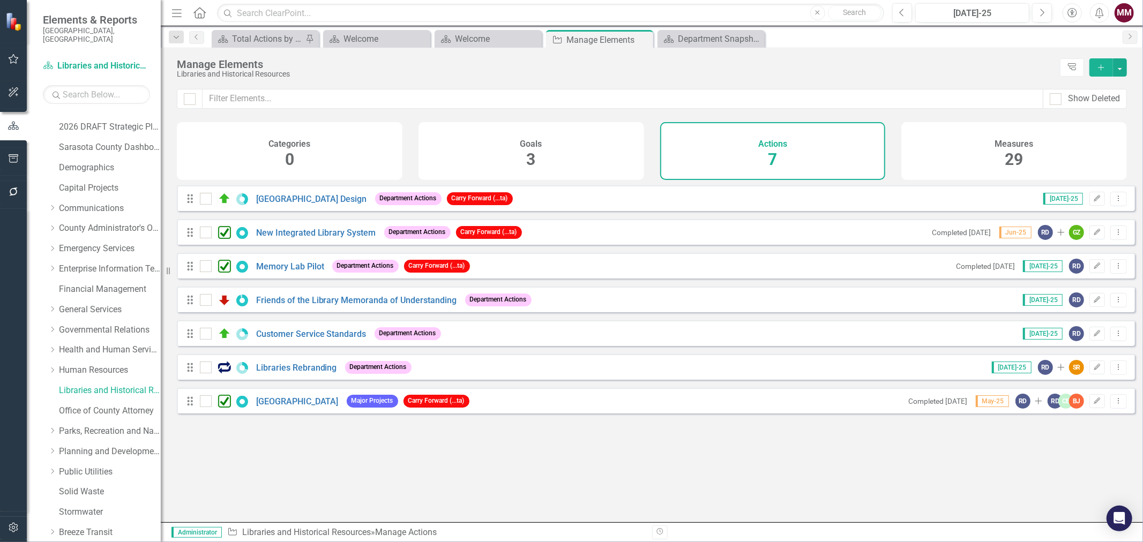 The width and height of the screenshot is (1143, 542). Describe the element at coordinates (110, 249) in the screenshot. I see `a: Emergency Services` at that location.